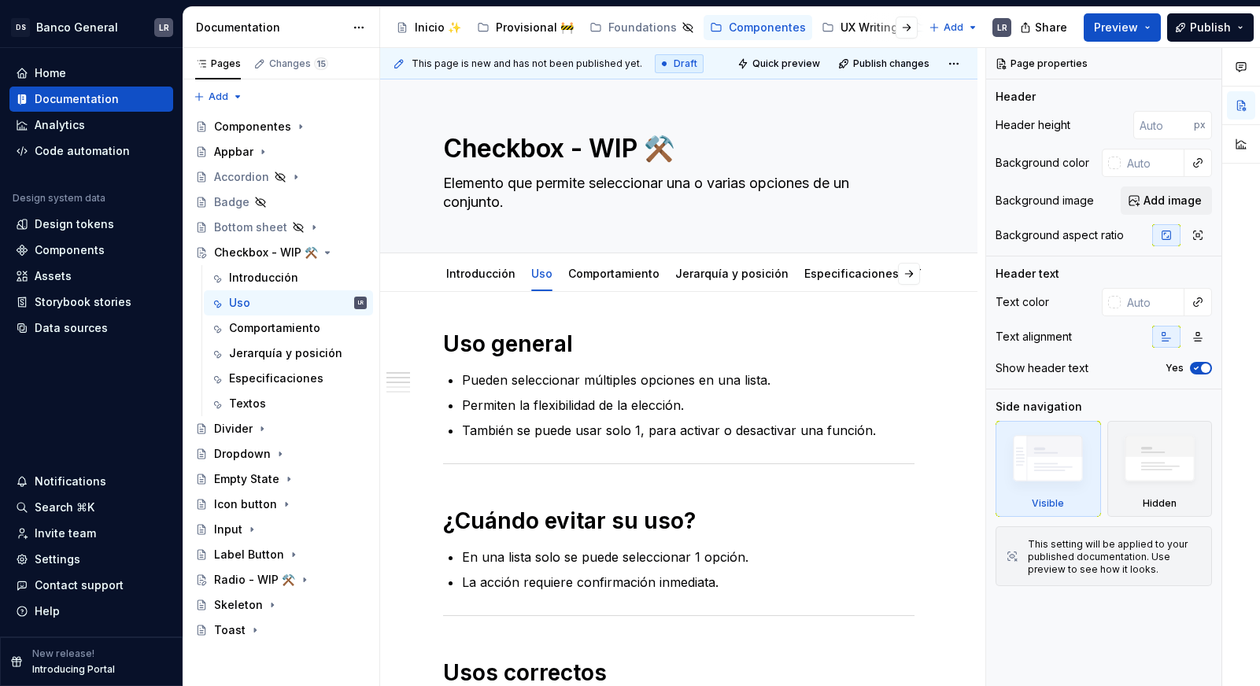 This screenshot has height=686, width=1260. What do you see at coordinates (73, 670) in the screenshot?
I see `p: Introducing Portal` at bounding box center [73, 670].